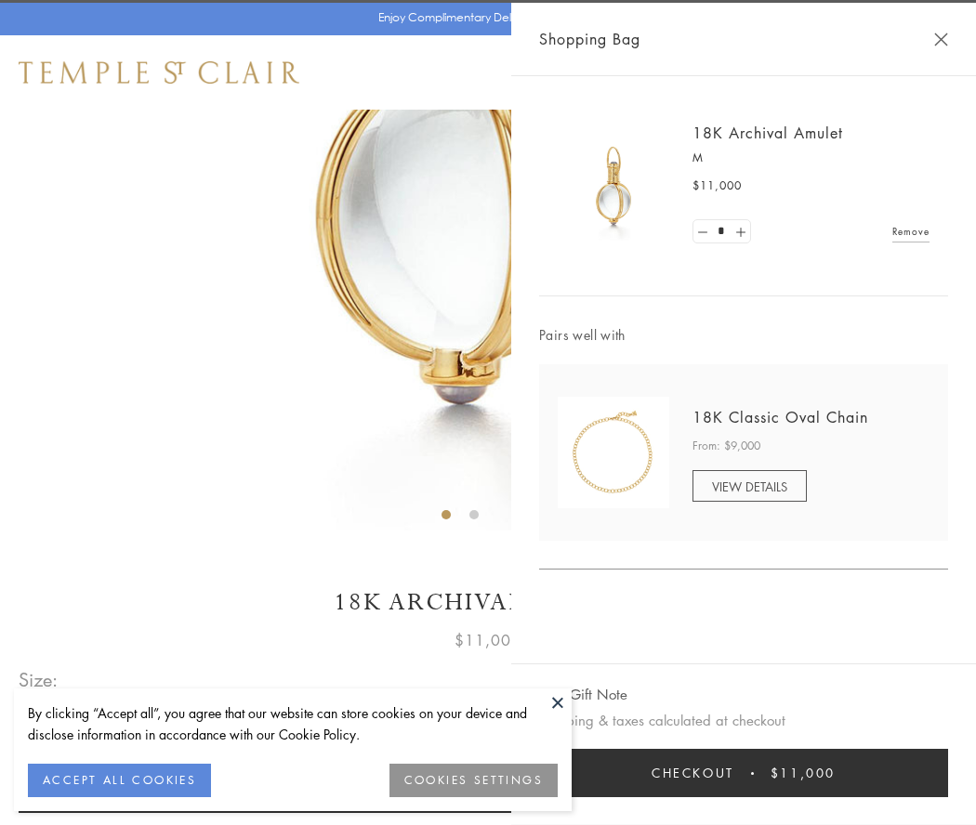 This screenshot has width=976, height=825. I want to click on span: Size:, so click(39, 679).